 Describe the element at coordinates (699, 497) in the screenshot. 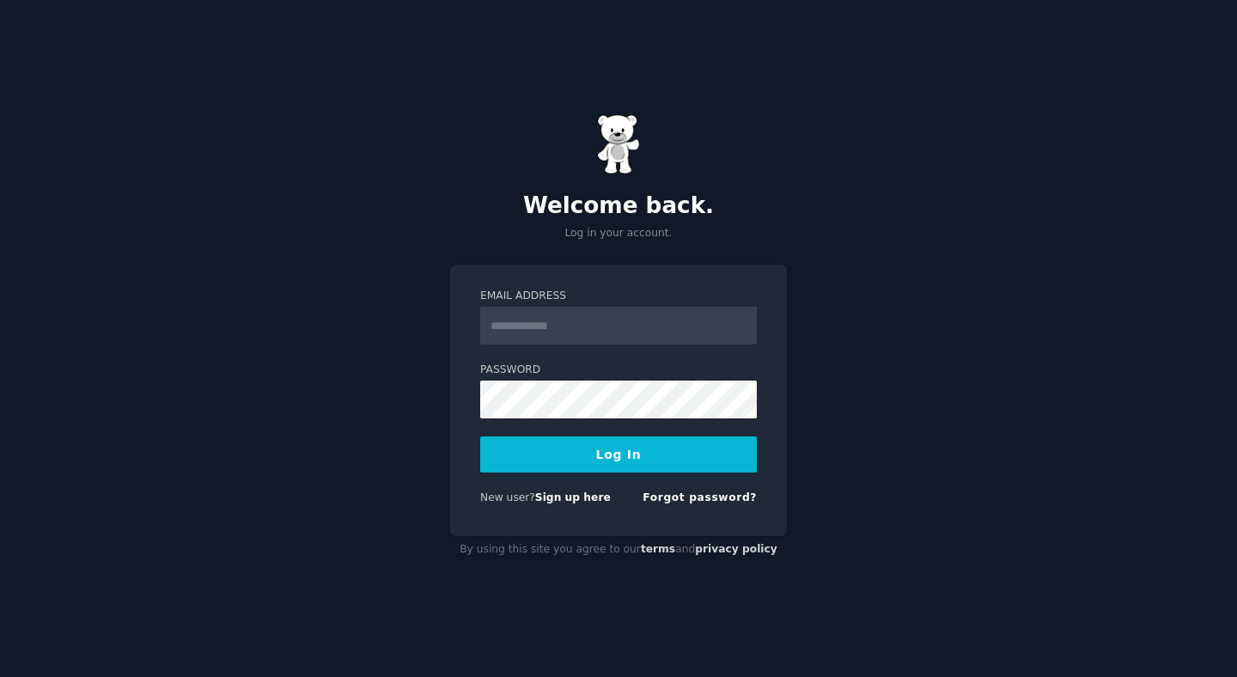

I see `a: Forgot password?` at that location.